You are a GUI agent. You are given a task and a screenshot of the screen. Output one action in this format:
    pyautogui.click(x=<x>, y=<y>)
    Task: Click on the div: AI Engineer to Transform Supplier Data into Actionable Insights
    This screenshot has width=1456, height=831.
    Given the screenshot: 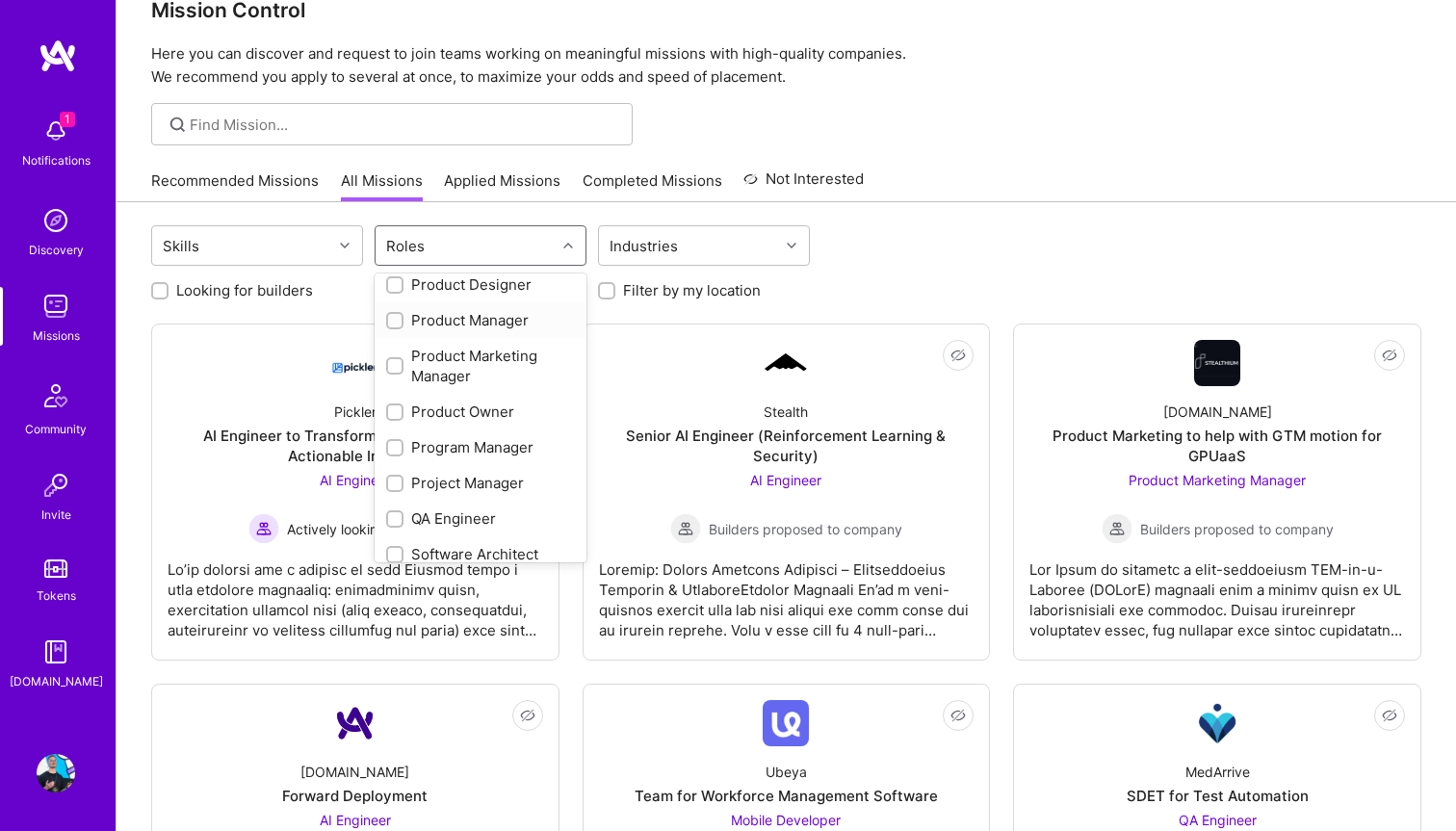 What is the action you would take?
    pyautogui.click(x=355, y=446)
    